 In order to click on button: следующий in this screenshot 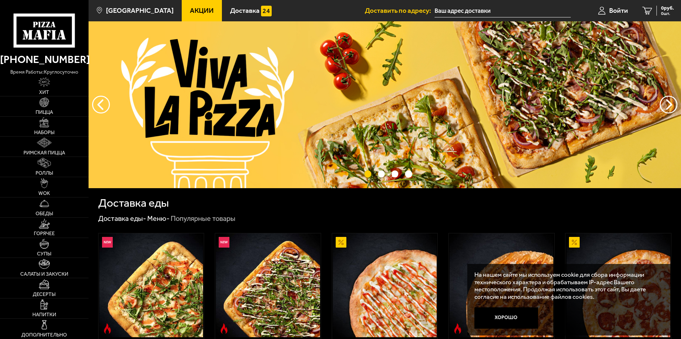, I will do `click(101, 105)`.